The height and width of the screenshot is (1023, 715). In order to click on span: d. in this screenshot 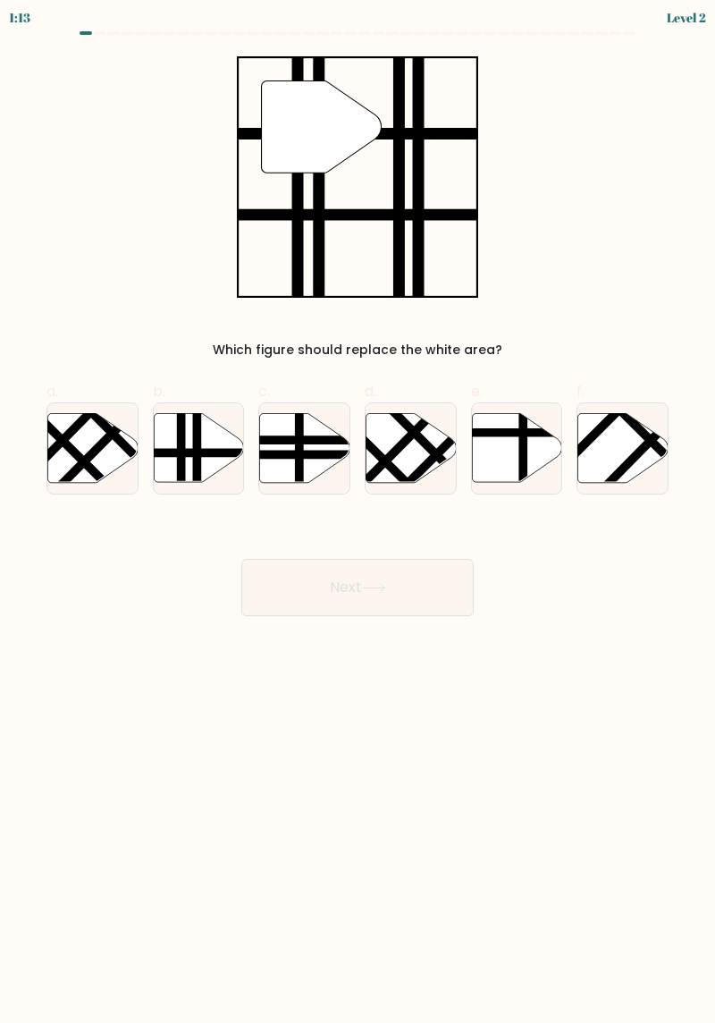, I will do `click(370, 391)`.